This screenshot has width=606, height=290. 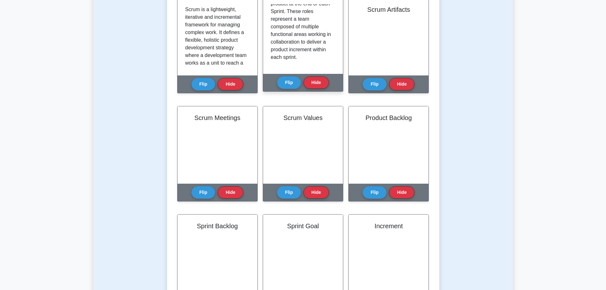 What do you see at coordinates (303, 118) in the screenshot?
I see `h2: Scrum Values` at bounding box center [303, 118].